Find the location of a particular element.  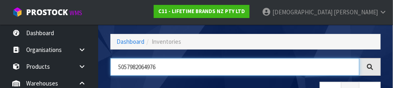

small: WMS is located at coordinates (76, 13).